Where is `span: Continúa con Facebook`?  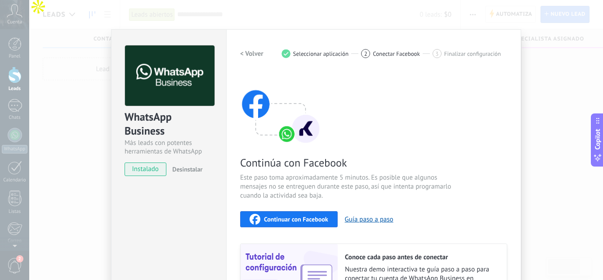 span: Continúa con Facebook is located at coordinates (347, 162).